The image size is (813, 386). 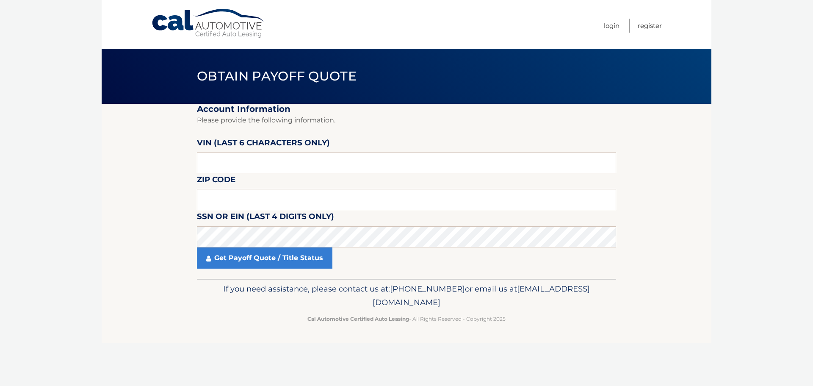 I want to click on label: SSN or EIN (last 4 digits only), so click(x=266, y=218).